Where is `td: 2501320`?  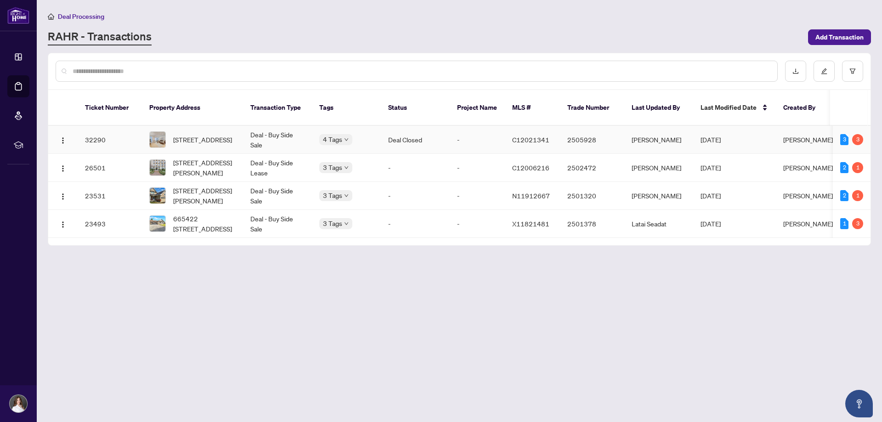 td: 2501320 is located at coordinates (592, 196).